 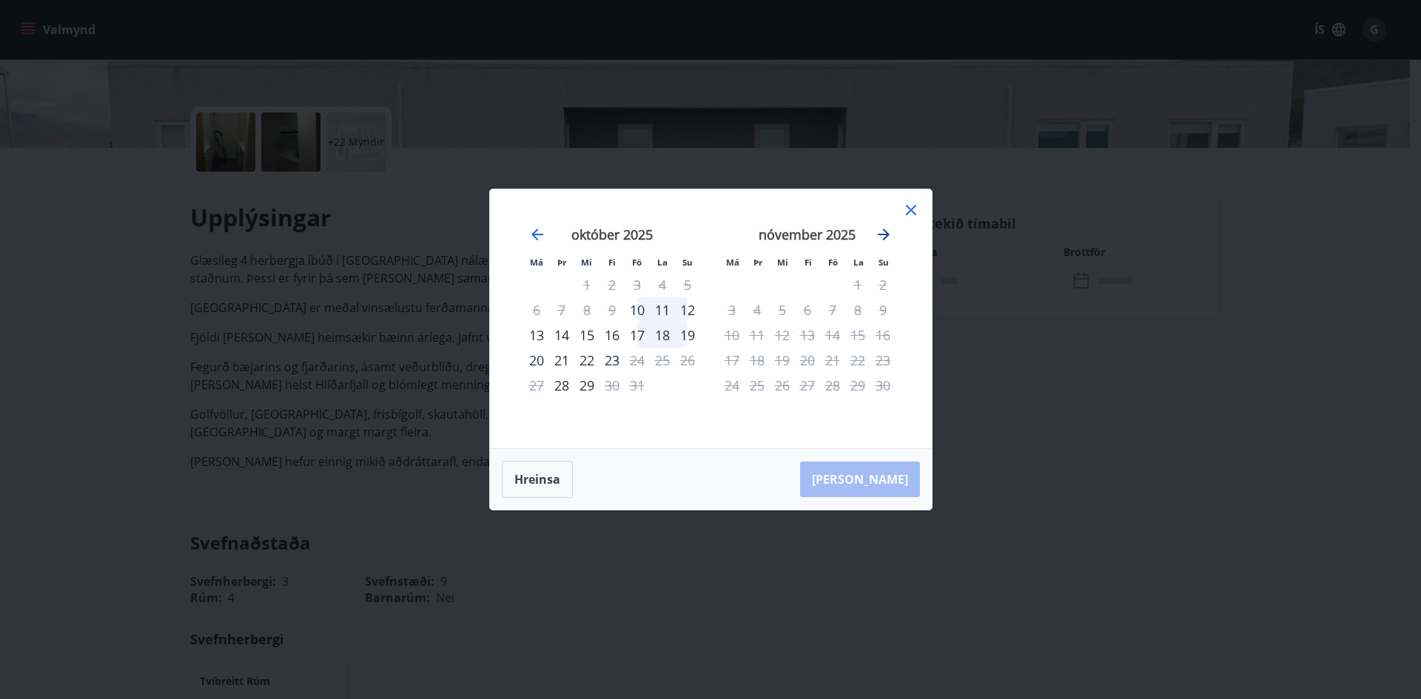 What do you see at coordinates (637, 386) in the screenshot?
I see `td: Not available. föstudagur, 31. október 2025` at bounding box center [637, 386].